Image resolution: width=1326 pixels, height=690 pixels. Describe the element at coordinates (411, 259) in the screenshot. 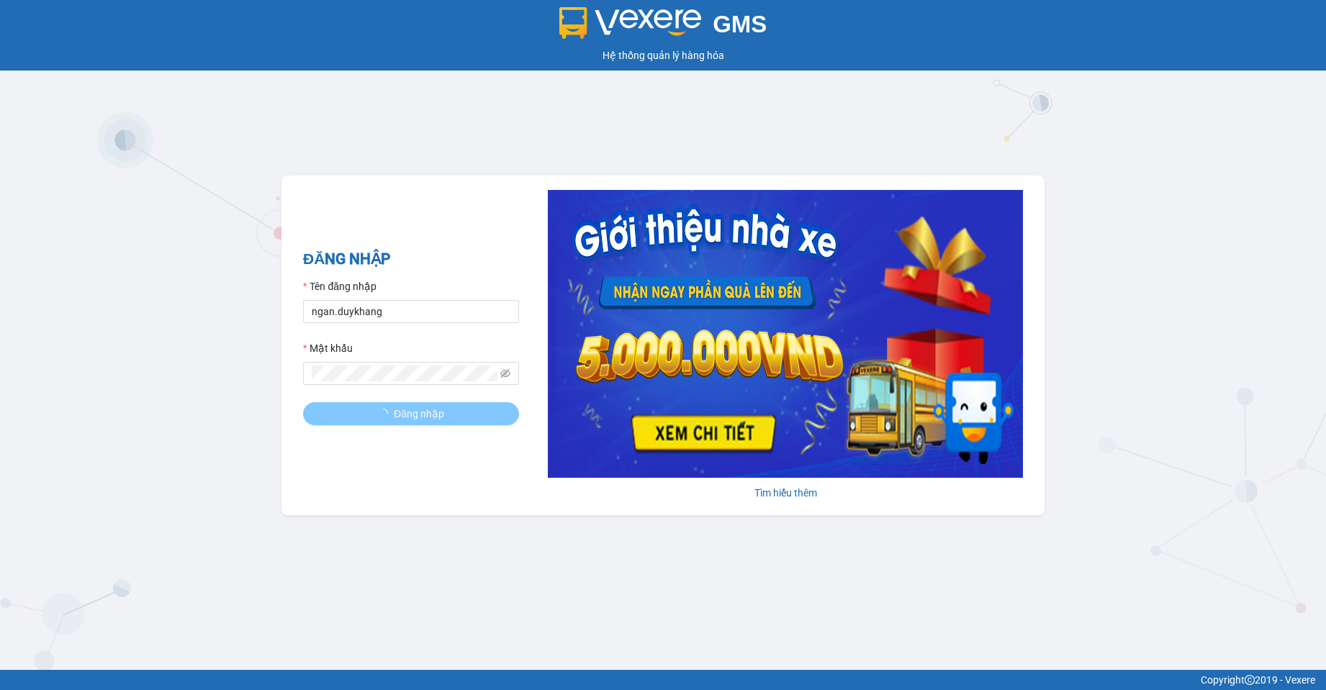

I see `h2: ĐĂNG NHẬP` at that location.